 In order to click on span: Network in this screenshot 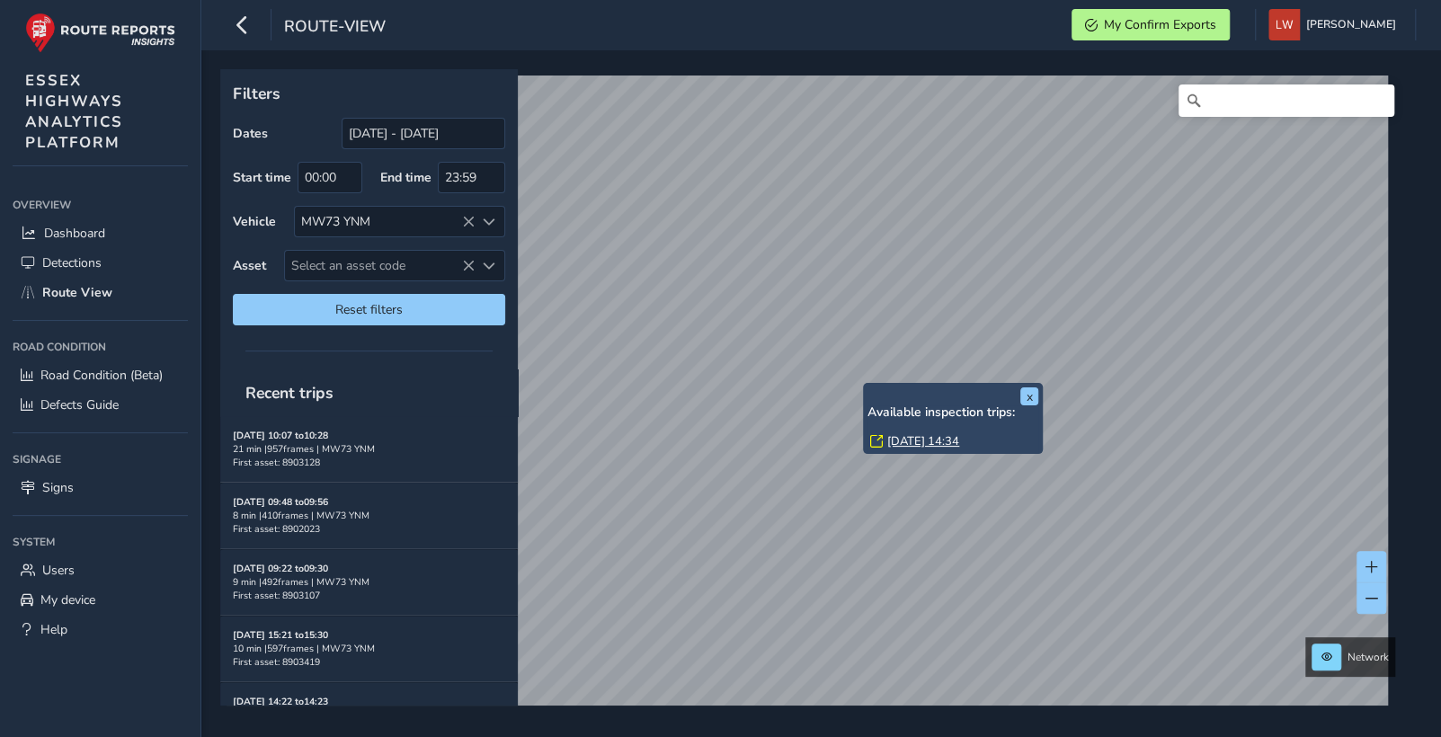, I will do `click(1368, 657)`.